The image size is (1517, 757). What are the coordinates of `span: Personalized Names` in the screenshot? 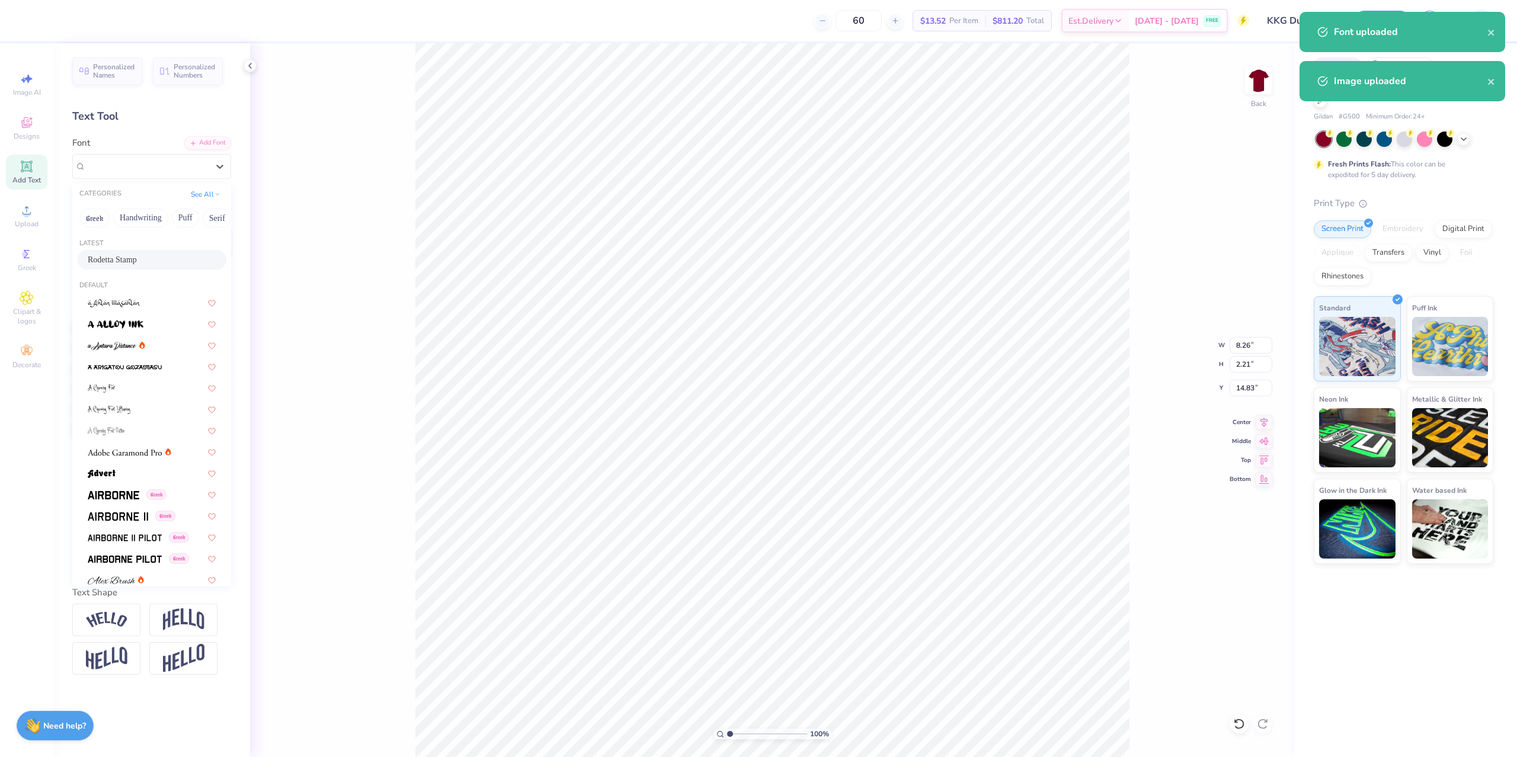 It's located at (114, 71).